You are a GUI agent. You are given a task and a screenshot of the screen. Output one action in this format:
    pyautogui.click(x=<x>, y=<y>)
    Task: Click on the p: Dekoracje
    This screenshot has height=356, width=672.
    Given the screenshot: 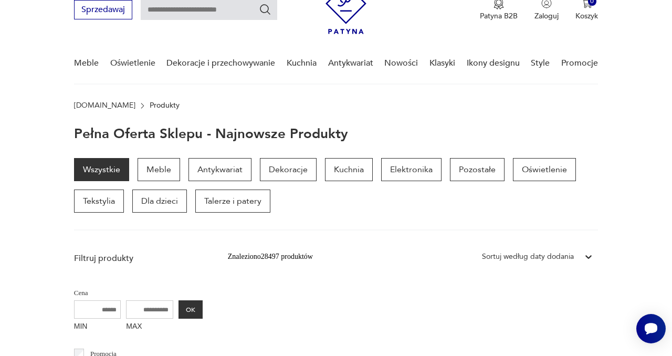 What is the action you would take?
    pyautogui.click(x=288, y=169)
    